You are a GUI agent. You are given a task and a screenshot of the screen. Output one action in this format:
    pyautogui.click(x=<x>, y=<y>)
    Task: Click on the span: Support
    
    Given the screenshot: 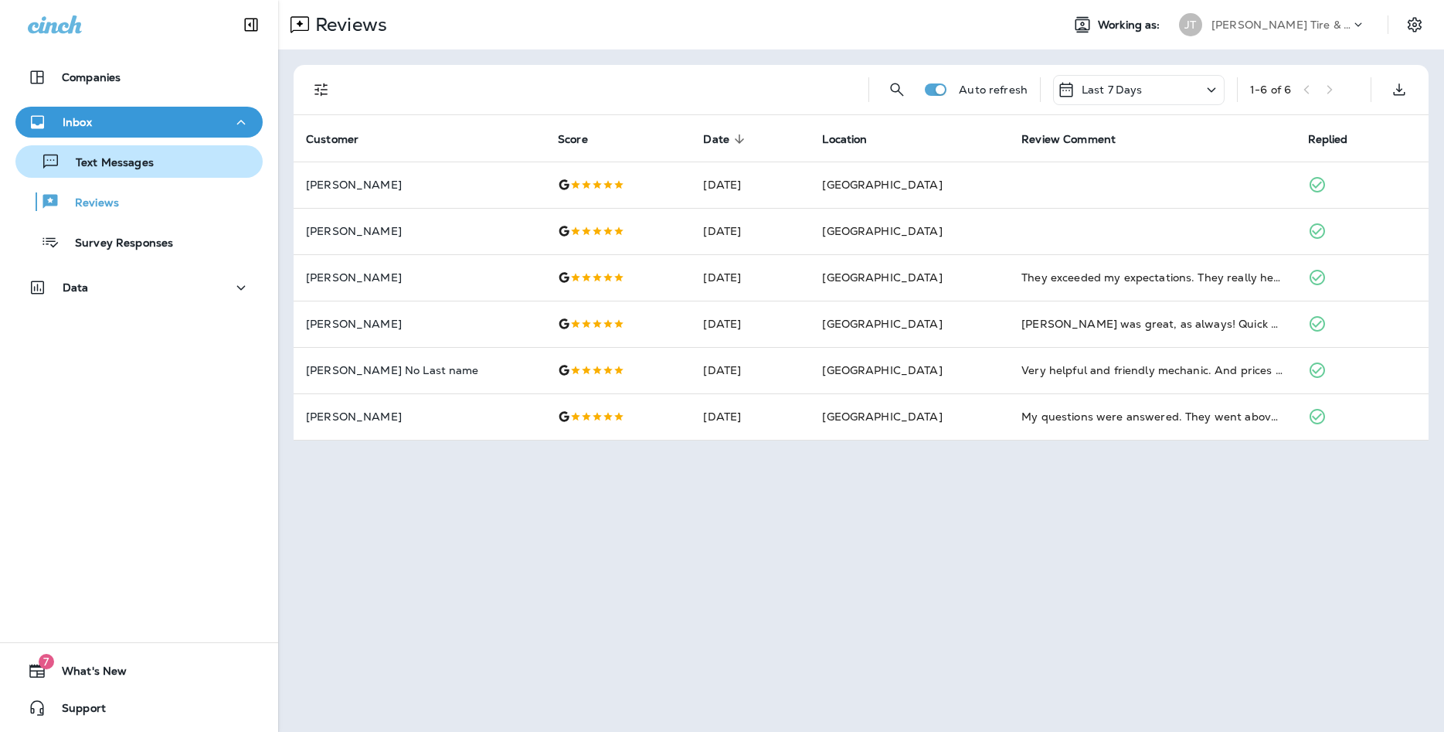 What is the action you would take?
    pyautogui.click(x=76, y=711)
    